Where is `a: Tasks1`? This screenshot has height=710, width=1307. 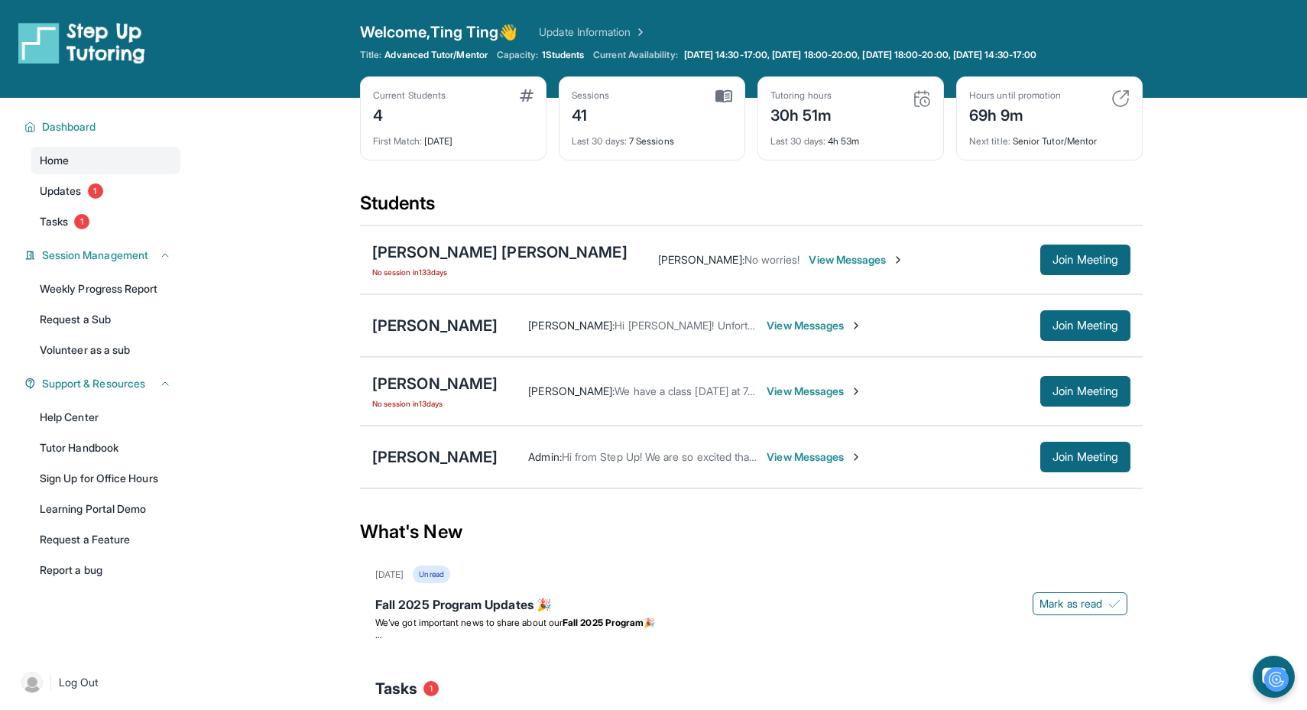 a: Tasks1 is located at coordinates (105, 222).